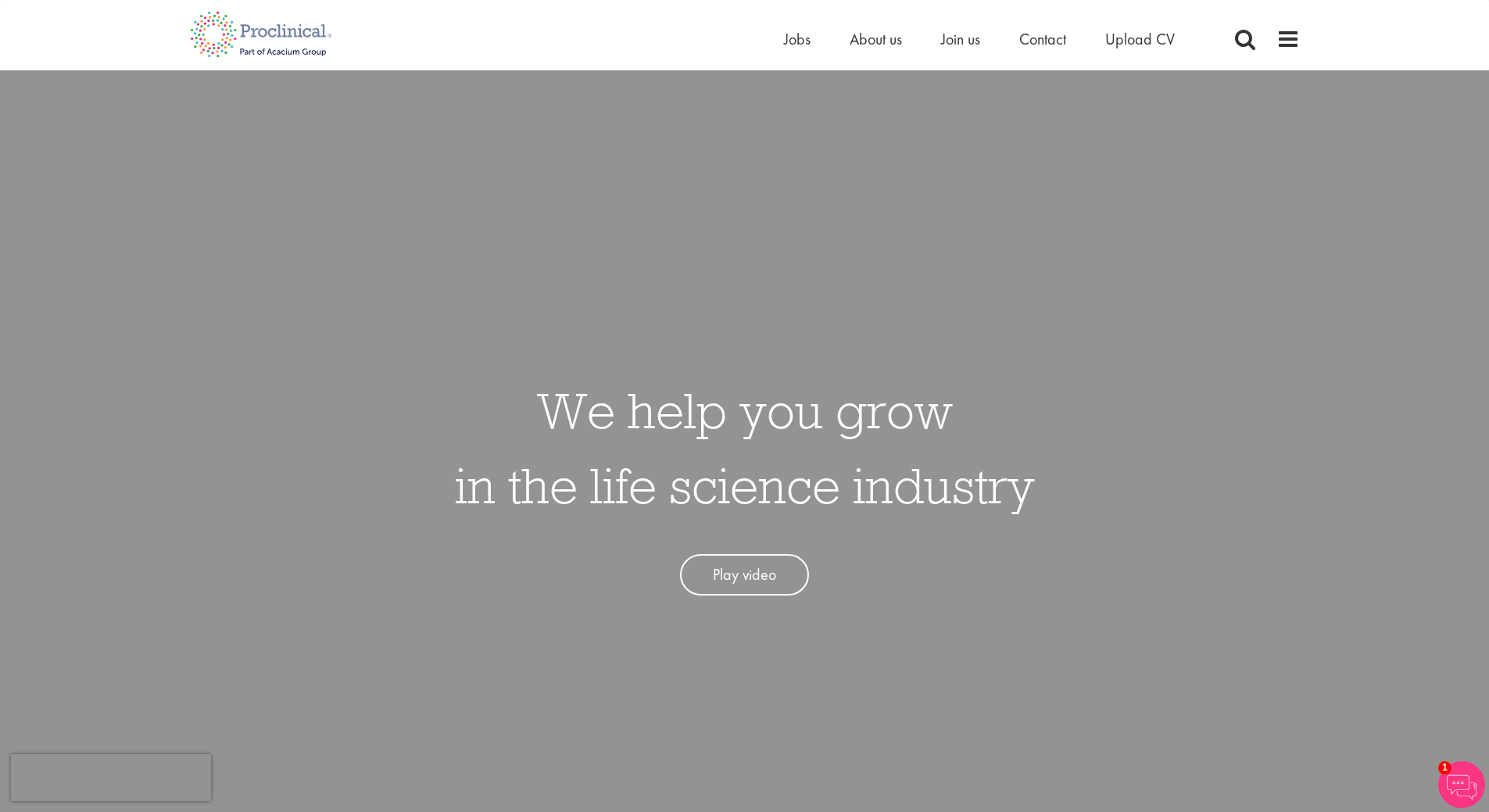 The width and height of the screenshot is (1489, 812). Describe the element at coordinates (1140, 39) in the screenshot. I see `a: Upload CV` at that location.